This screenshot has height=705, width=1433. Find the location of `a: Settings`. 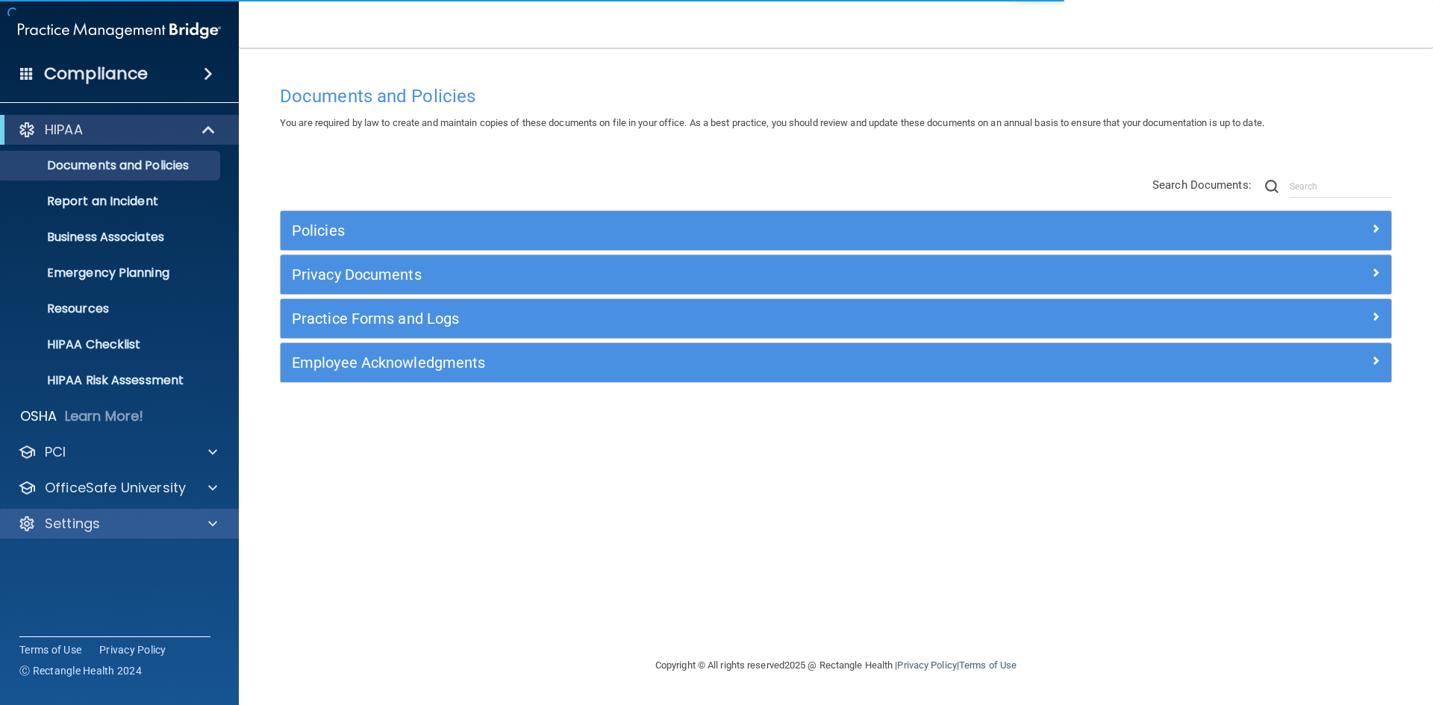

a: Settings is located at coordinates (117, 524).